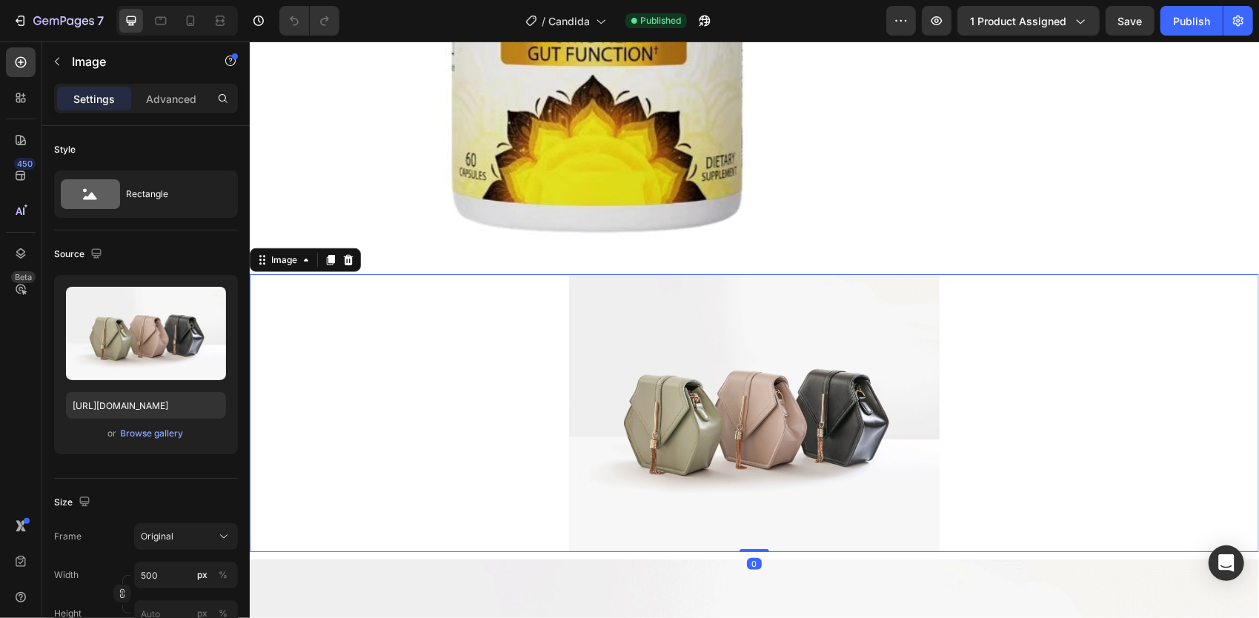 The width and height of the screenshot is (1259, 618). What do you see at coordinates (505, 371) in the screenshot?
I see `img: image_demo.jpg` at bounding box center [505, 371].